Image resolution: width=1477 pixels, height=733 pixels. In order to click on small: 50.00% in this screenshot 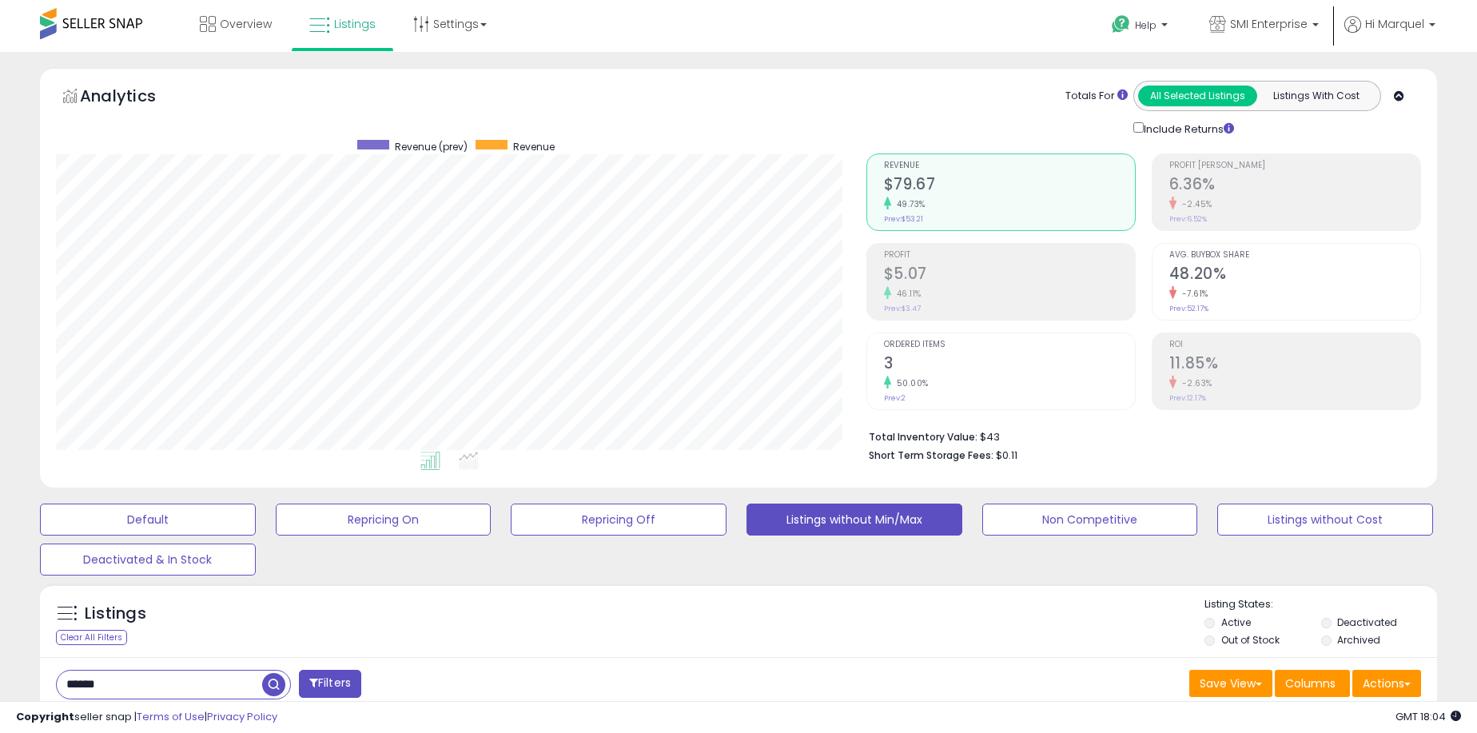, I will do `click(910, 383)`.